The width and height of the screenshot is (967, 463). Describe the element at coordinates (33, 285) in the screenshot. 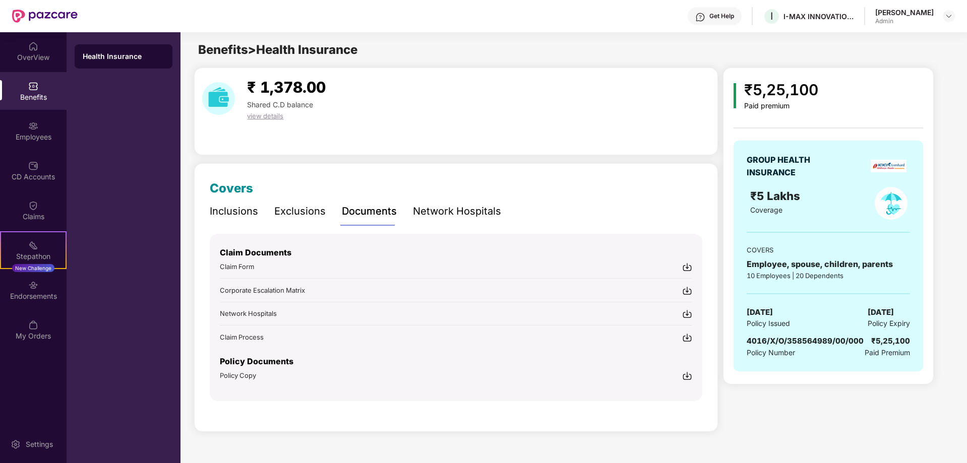

I see `img: svg+xml;base64,PHN2ZyBpZD0iRW5kb3JzZW1lbnRzIiB4bWxucz0iaHR0cDovL3d3dy53My5vcmcvMjAwMC9zdmciIHdpZH...` at that location.